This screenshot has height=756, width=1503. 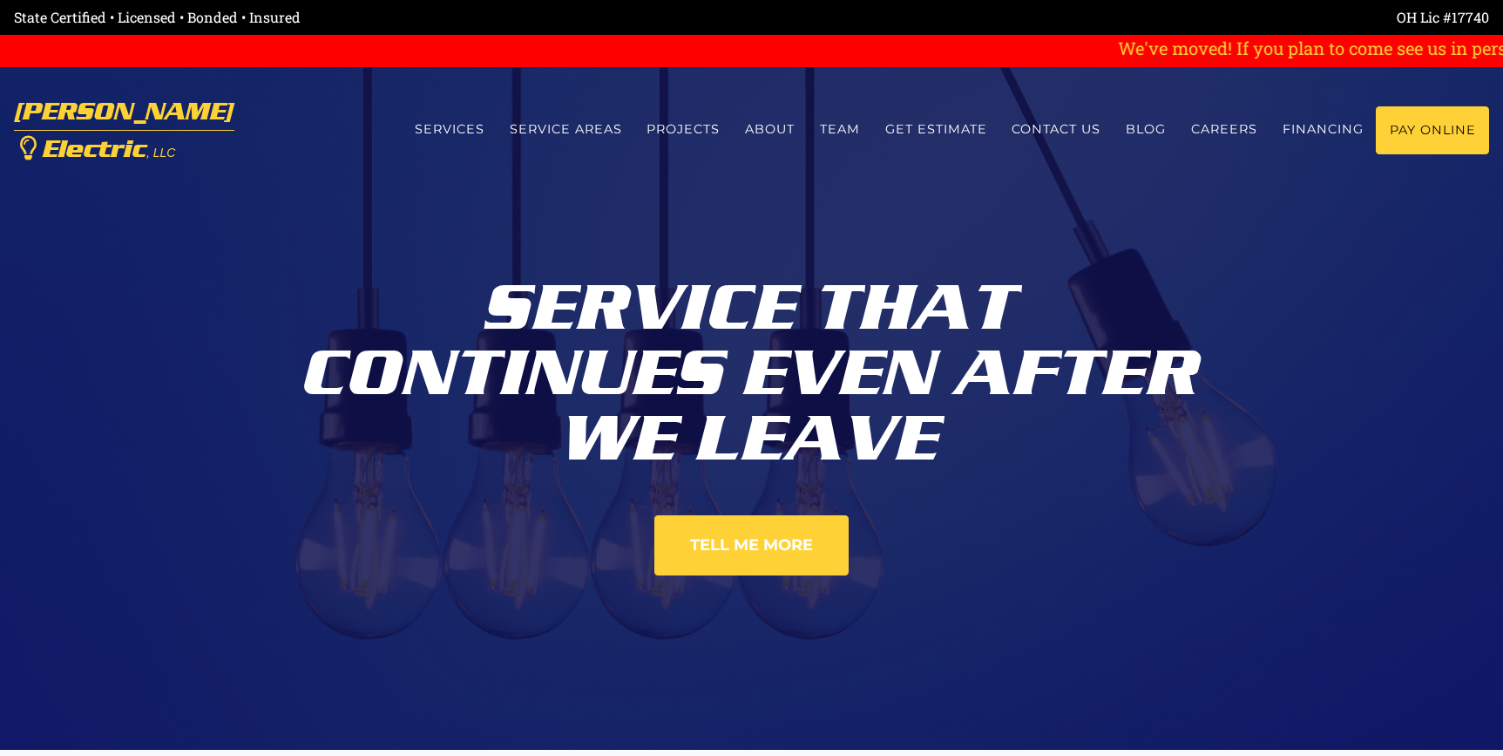 I want to click on a: Tell Me More, so click(x=751, y=545).